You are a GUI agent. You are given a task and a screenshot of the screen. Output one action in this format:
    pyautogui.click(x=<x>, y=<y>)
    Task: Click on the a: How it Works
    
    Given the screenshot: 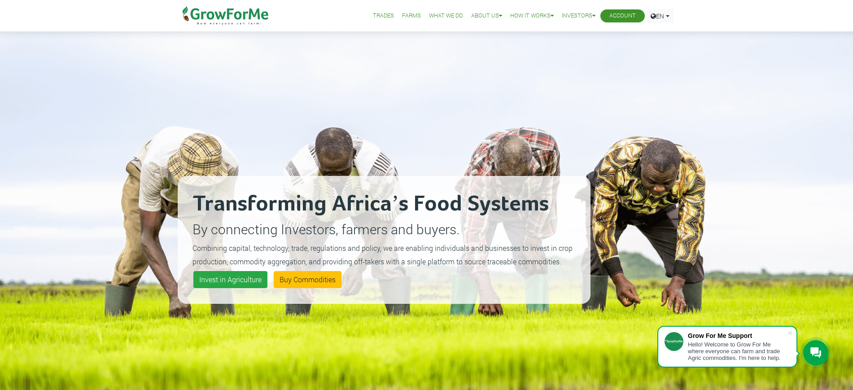 What is the action you would take?
    pyautogui.click(x=532, y=16)
    